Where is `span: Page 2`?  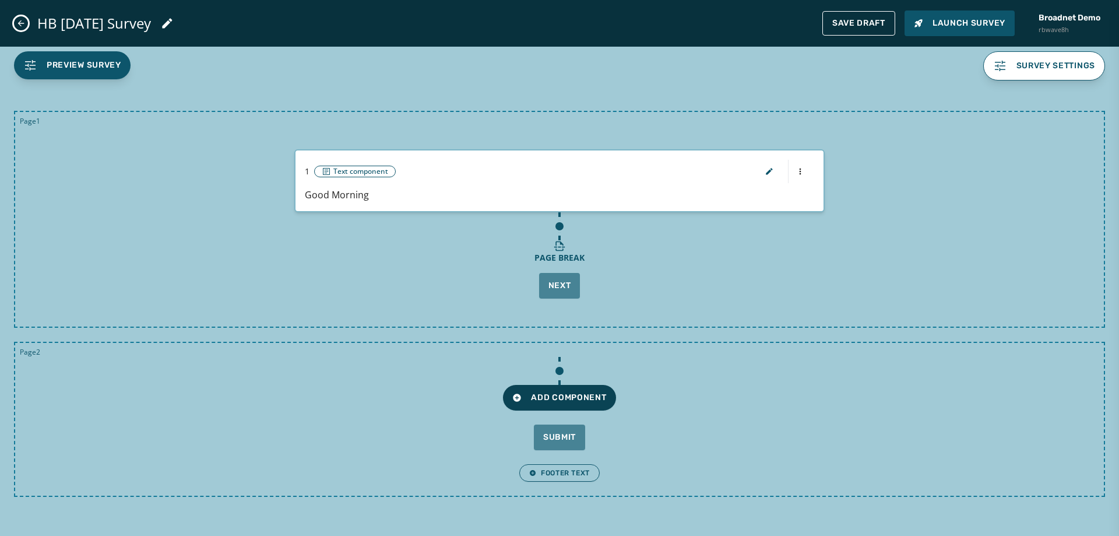 span: Page 2 is located at coordinates (30, 352).